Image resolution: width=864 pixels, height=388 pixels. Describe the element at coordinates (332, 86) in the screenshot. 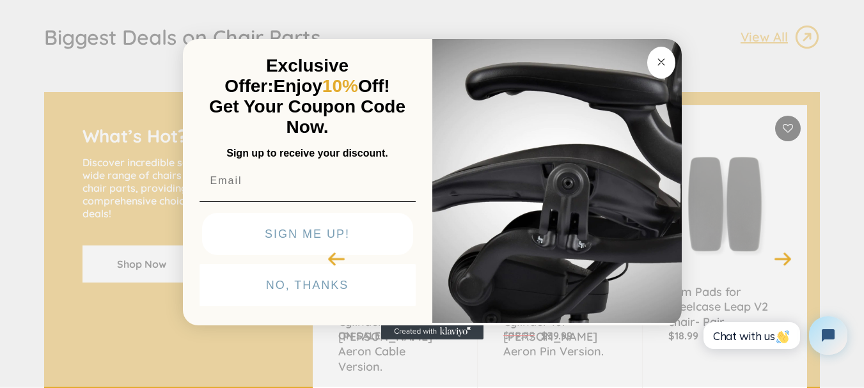

I see `span: Enjoy Off!` at that location.